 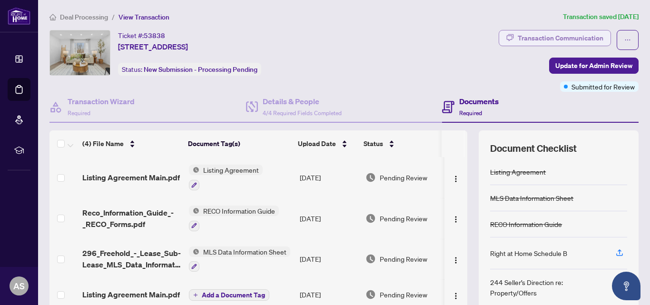 What do you see at coordinates (189, 69) in the screenshot?
I see `div: Status:` at bounding box center [189, 69].